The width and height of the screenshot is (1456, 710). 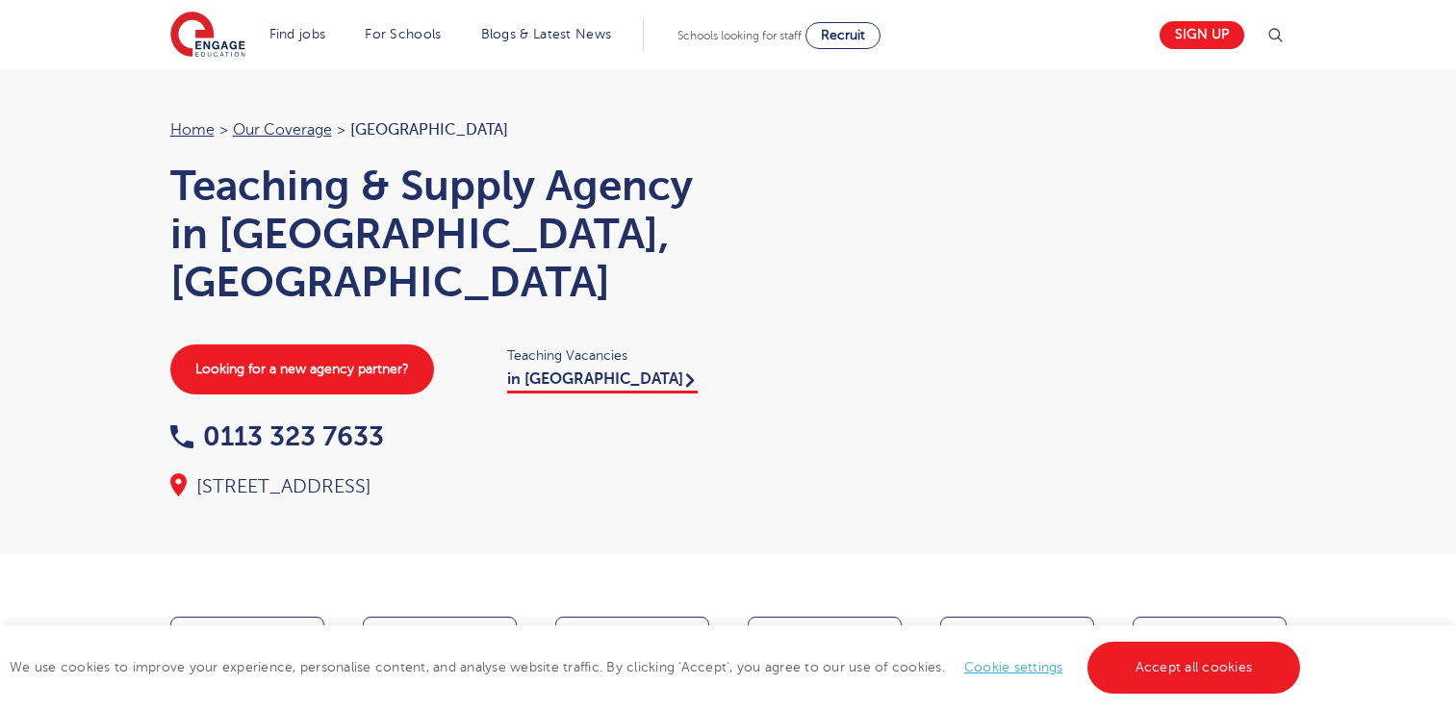 I want to click on a: 0113 323 7633, so click(x=277, y=436).